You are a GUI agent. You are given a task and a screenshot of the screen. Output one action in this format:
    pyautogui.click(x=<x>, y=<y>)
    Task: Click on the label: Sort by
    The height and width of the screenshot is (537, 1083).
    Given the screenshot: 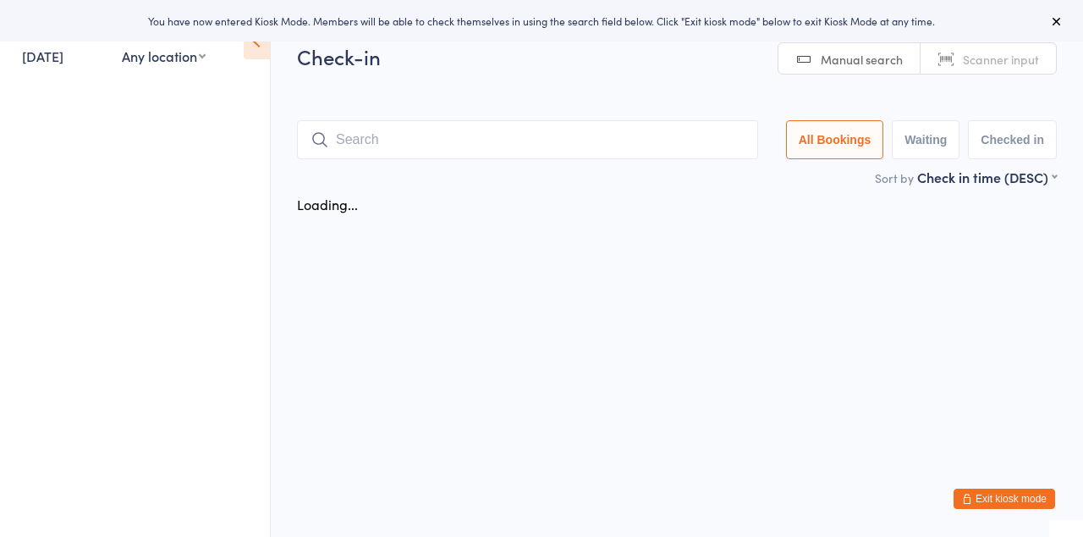 What is the action you would take?
    pyautogui.click(x=895, y=178)
    